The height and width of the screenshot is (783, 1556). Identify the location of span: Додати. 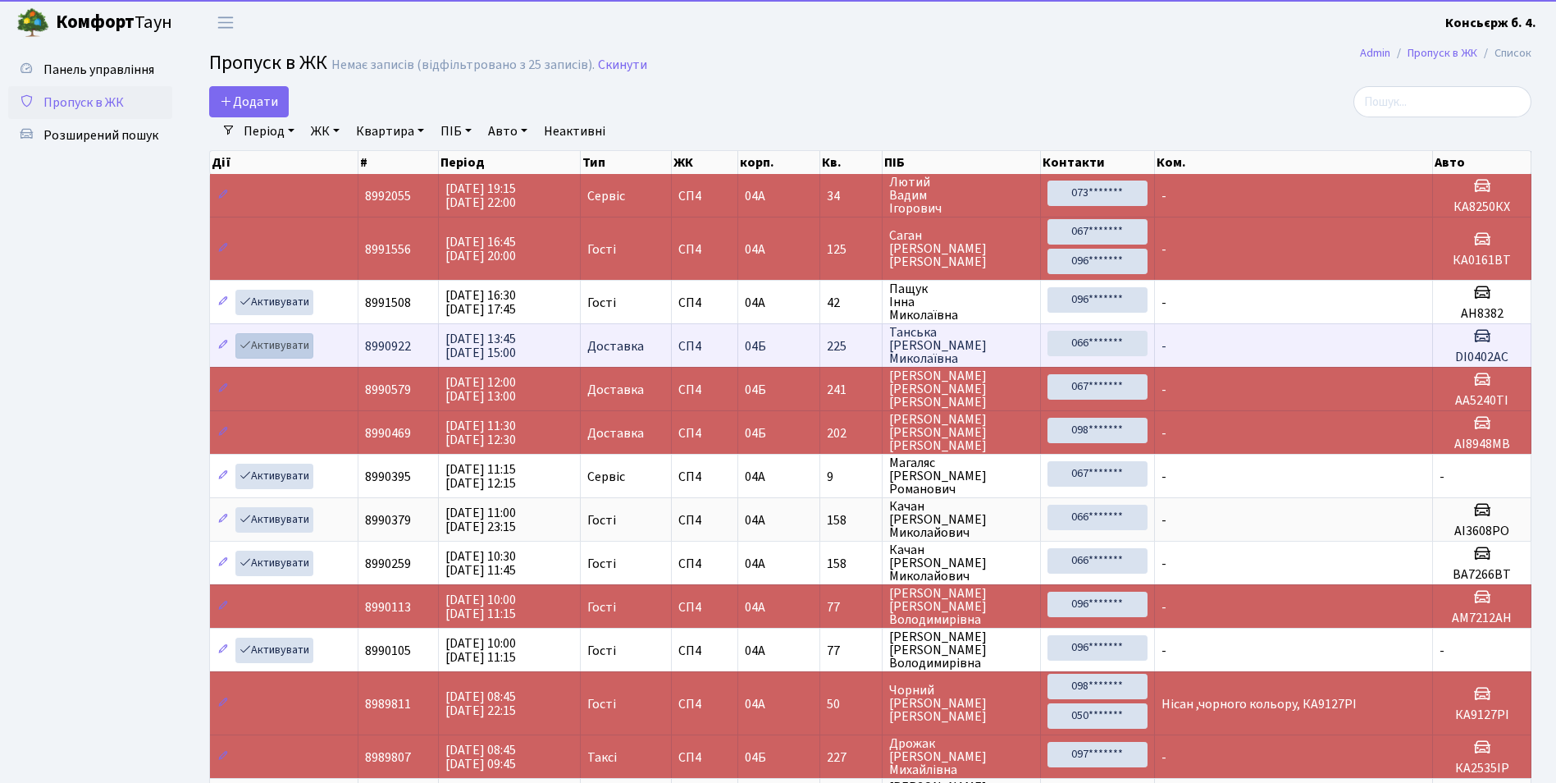
(249, 102).